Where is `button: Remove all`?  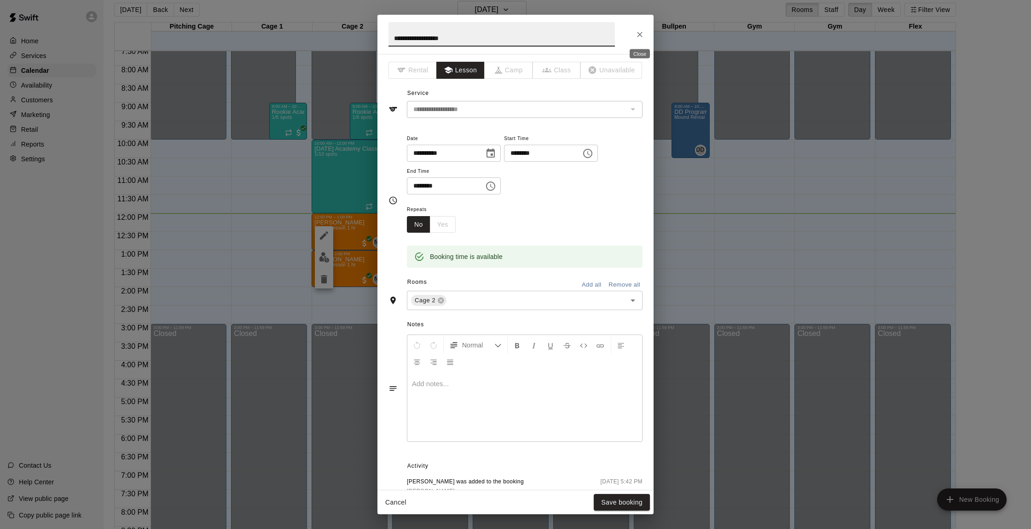
button: Remove all is located at coordinates (624, 285).